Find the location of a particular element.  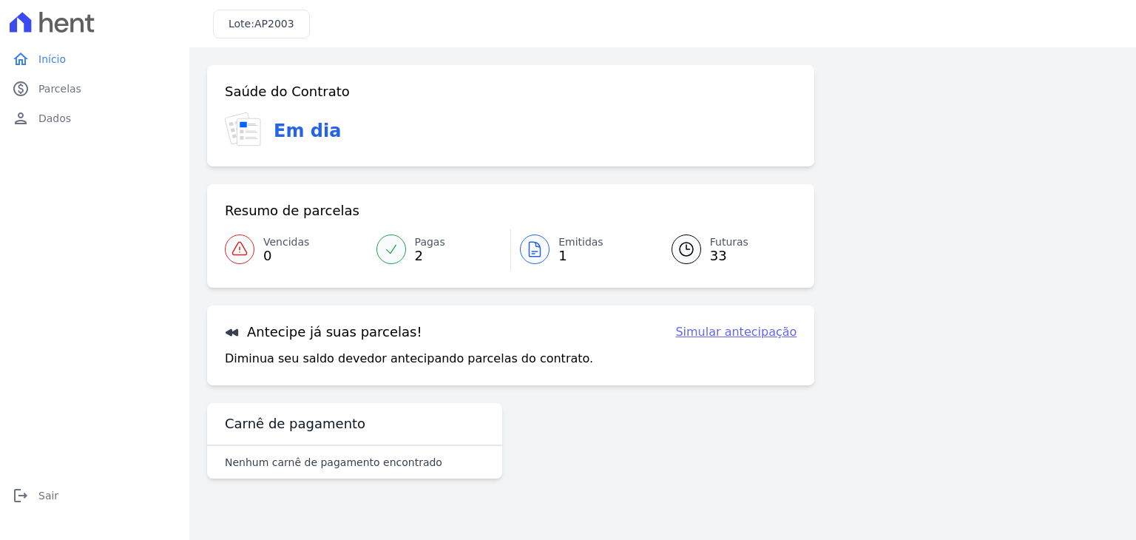

h3: Em dia is located at coordinates (307, 131).